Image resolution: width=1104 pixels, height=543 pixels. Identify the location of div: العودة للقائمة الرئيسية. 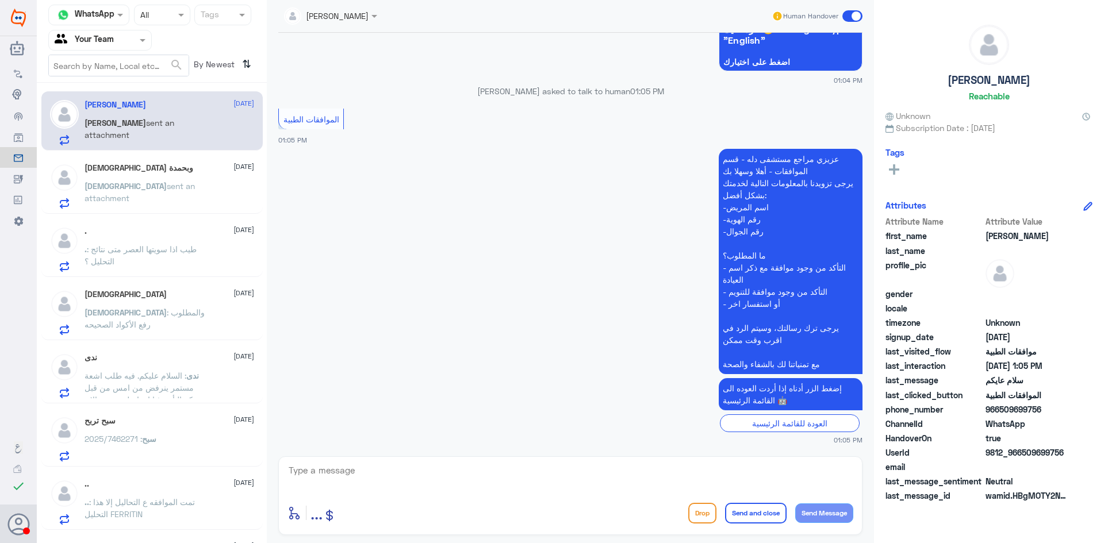
(790, 423).